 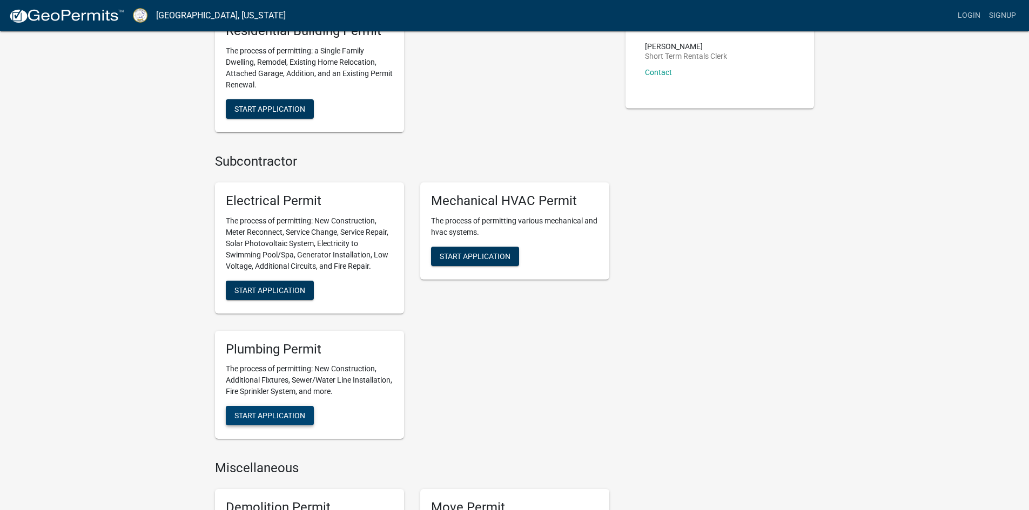 I want to click on img: Putnam County, Georgia, so click(x=140, y=15).